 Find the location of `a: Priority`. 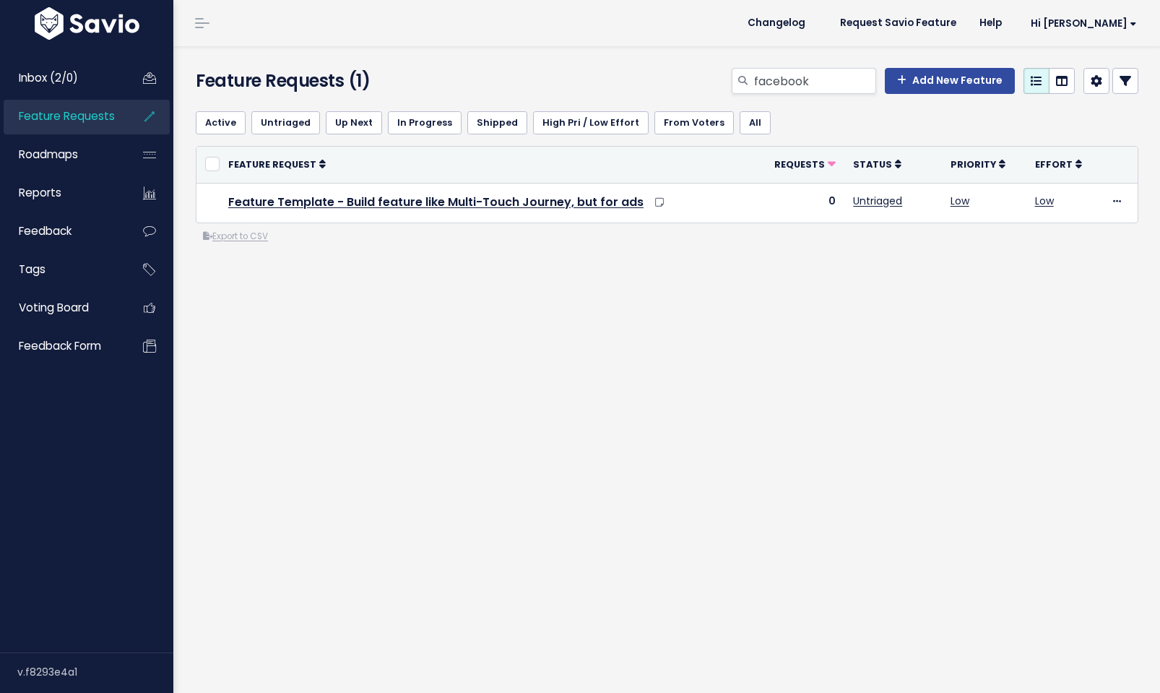

a: Priority is located at coordinates (978, 164).